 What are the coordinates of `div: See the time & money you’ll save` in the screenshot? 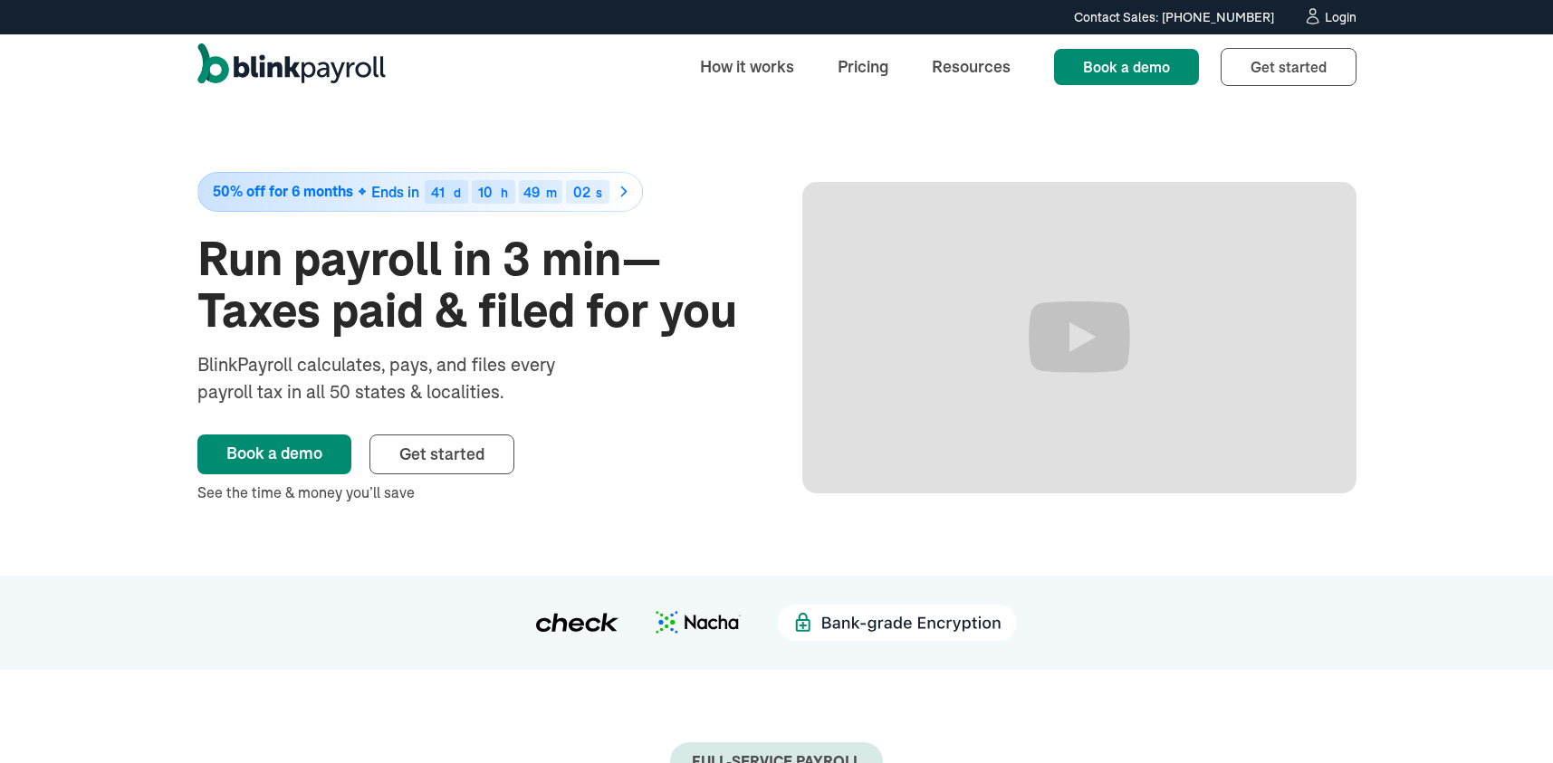 It's located at (475, 493).